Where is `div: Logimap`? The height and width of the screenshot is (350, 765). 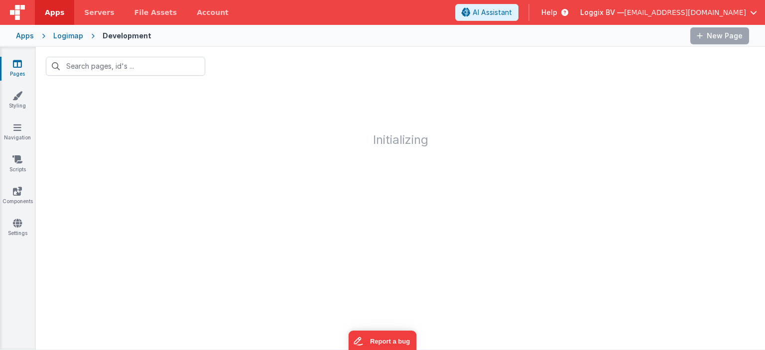 div: Logimap is located at coordinates (68, 36).